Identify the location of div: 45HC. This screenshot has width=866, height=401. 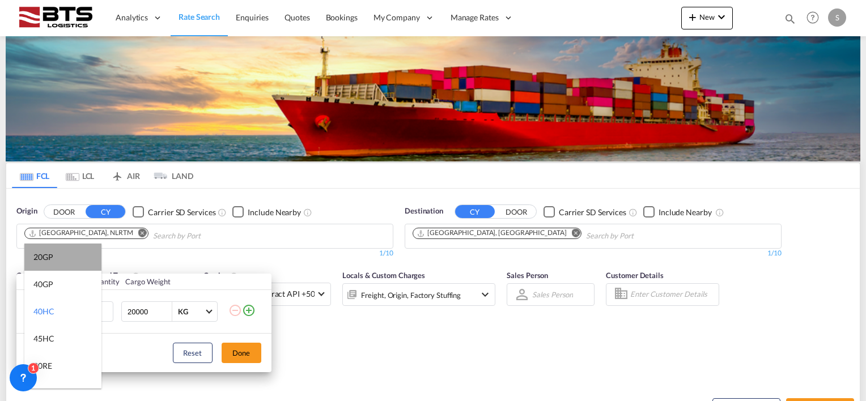
(44, 339).